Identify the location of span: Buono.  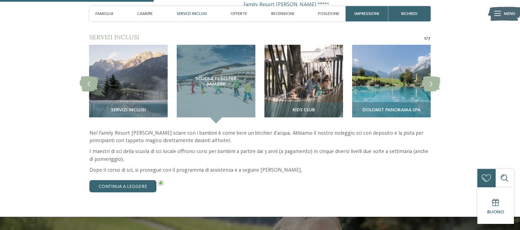
(496, 212).